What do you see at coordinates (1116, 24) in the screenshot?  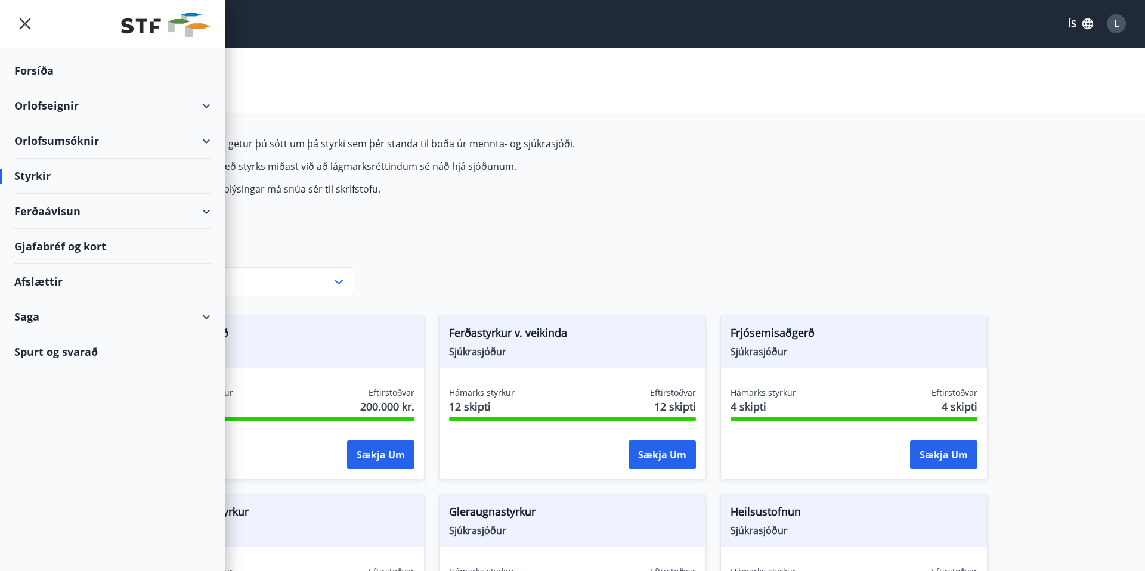 I see `button: L` at bounding box center [1116, 24].